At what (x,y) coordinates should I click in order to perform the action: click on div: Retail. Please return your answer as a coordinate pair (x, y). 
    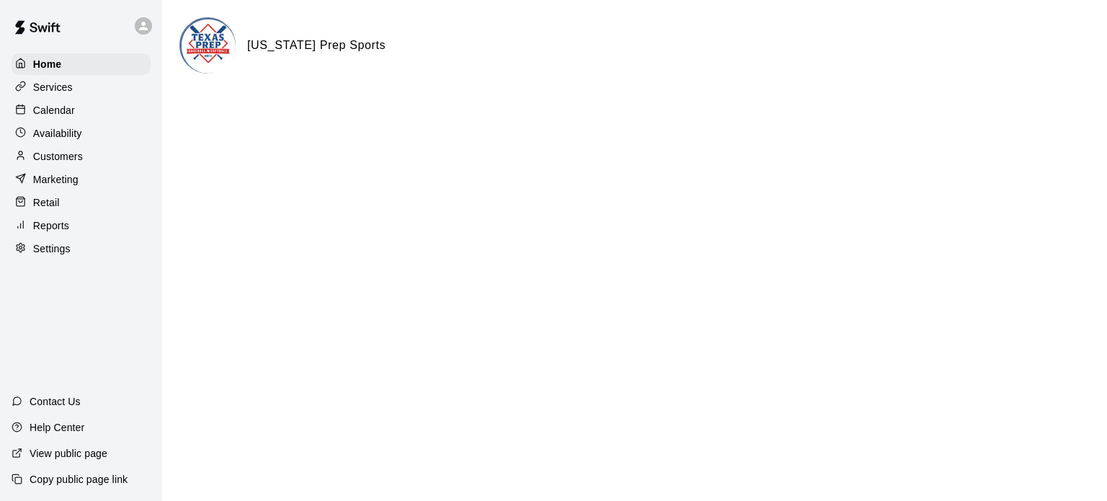
    Looking at the image, I should click on (81, 203).